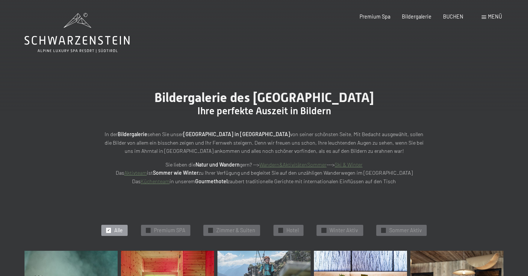 The image size is (528, 276). Describe the element at coordinates (264, 173) in the screenshot. I see `p: Sie lieben die gern? --> ---> Das ist zu Ihrer Verfügung und begleitet Sie auf den unzähligen Wan...` at that location.